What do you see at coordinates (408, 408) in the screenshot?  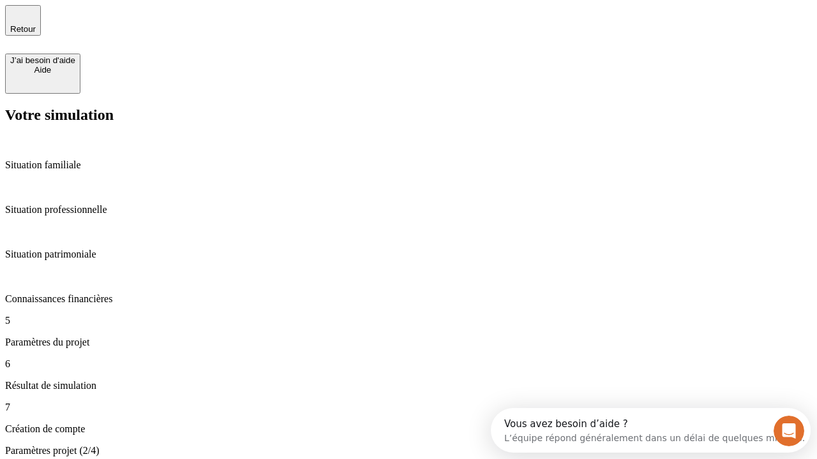 I see `p: 7` at bounding box center [408, 408].